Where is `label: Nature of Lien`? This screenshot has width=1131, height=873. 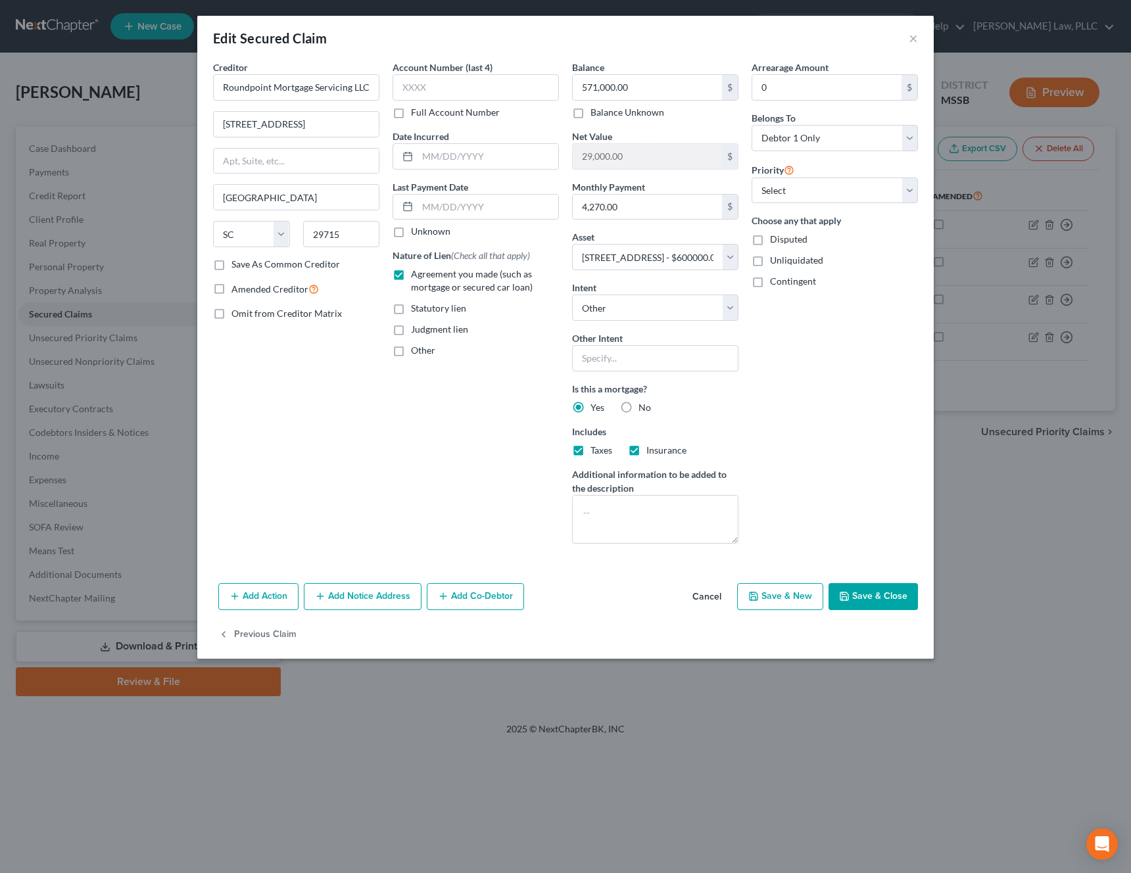
label: Nature of Lien is located at coordinates (461, 255).